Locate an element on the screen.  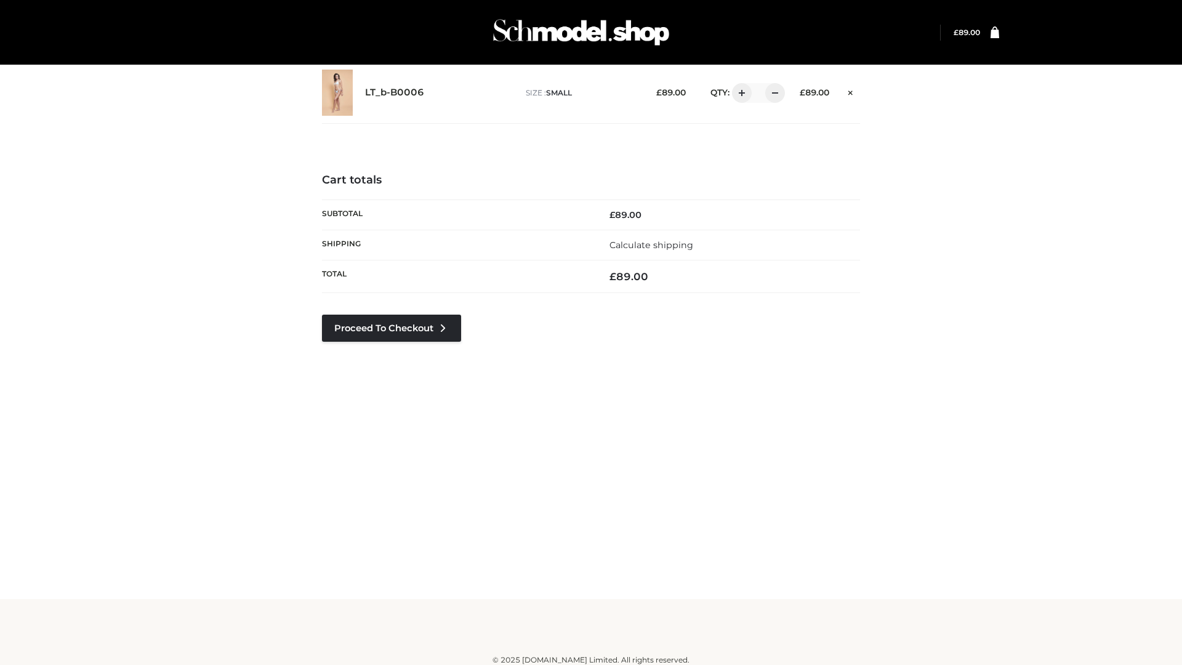
a: Remove this item is located at coordinates (851, 91).